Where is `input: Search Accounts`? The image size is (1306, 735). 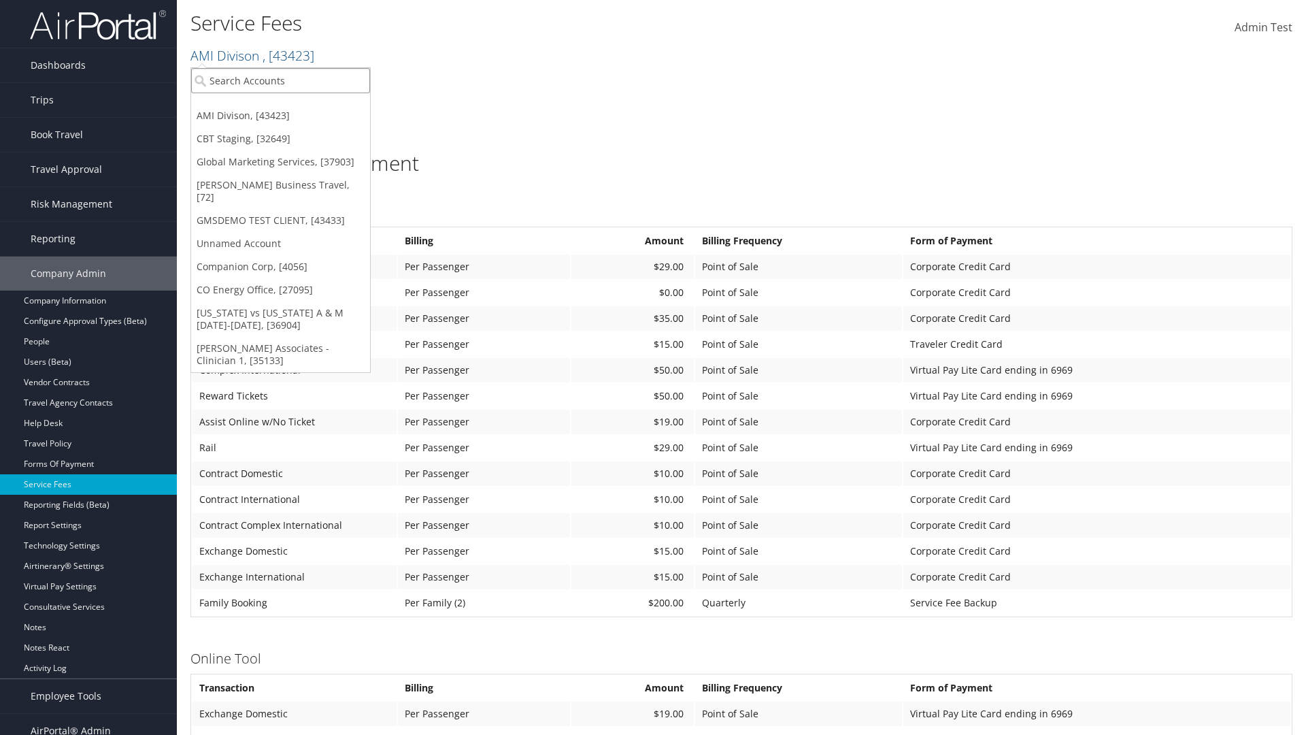
input: Search Accounts is located at coordinates (280, 80).